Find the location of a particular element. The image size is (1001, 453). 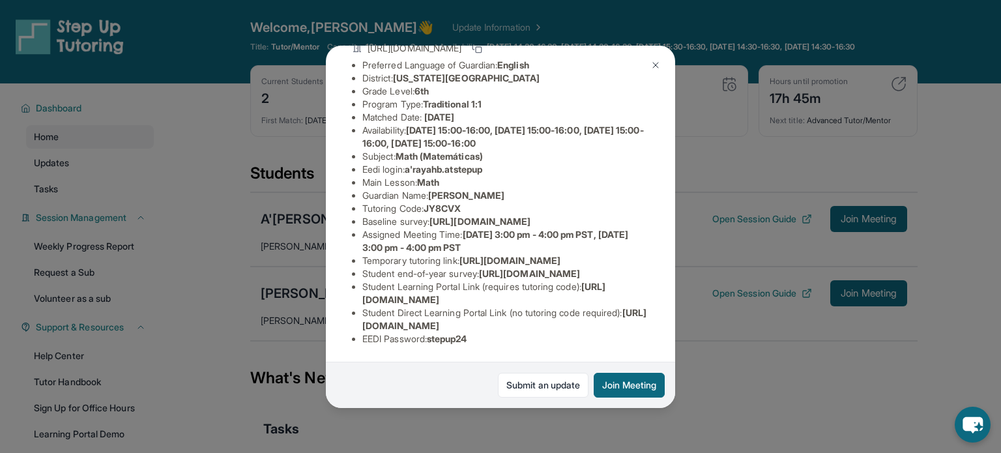

button: Copy link is located at coordinates (477, 48).